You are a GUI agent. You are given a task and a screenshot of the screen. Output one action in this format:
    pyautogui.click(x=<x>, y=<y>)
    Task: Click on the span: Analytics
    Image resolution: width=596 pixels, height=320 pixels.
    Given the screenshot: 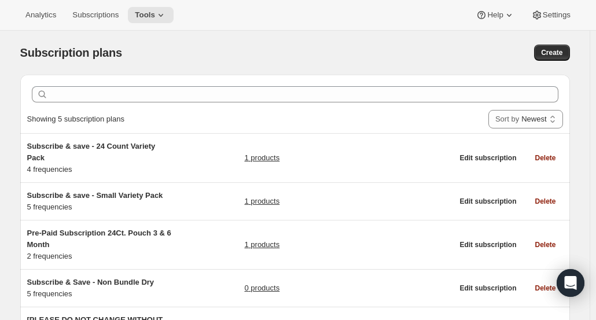 What is the action you would take?
    pyautogui.click(x=40, y=15)
    